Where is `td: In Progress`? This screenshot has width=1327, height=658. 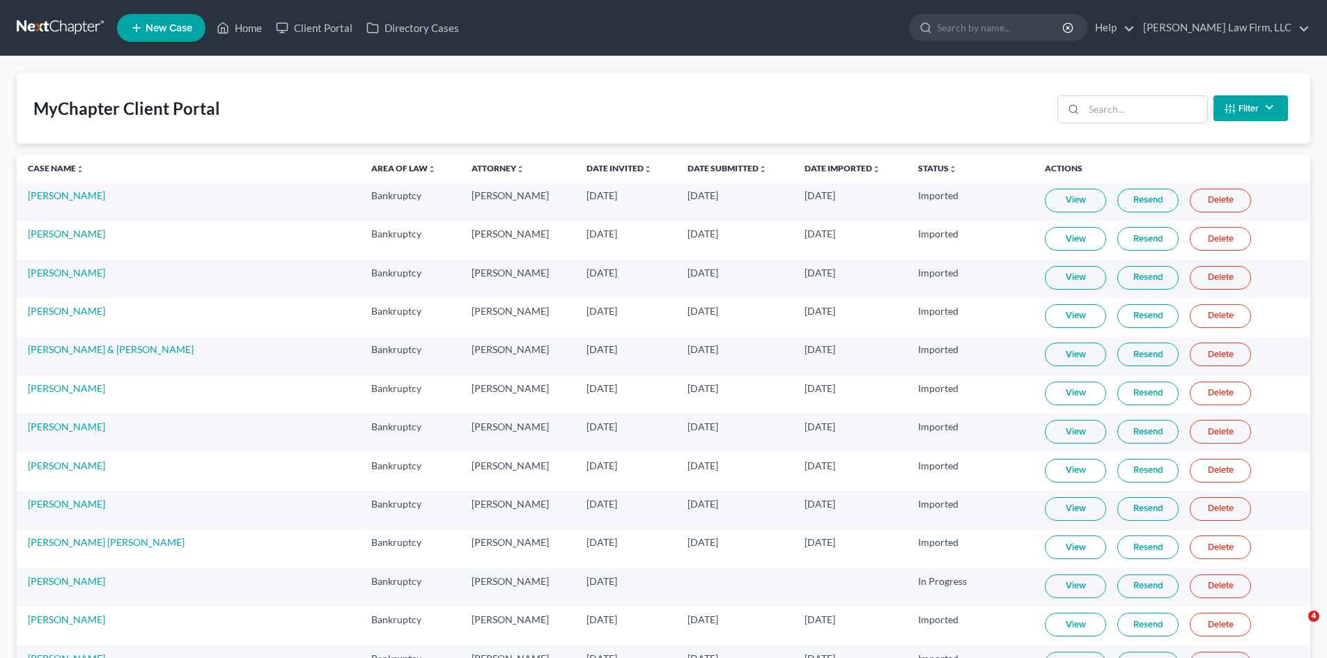 td: In Progress is located at coordinates (970, 587).